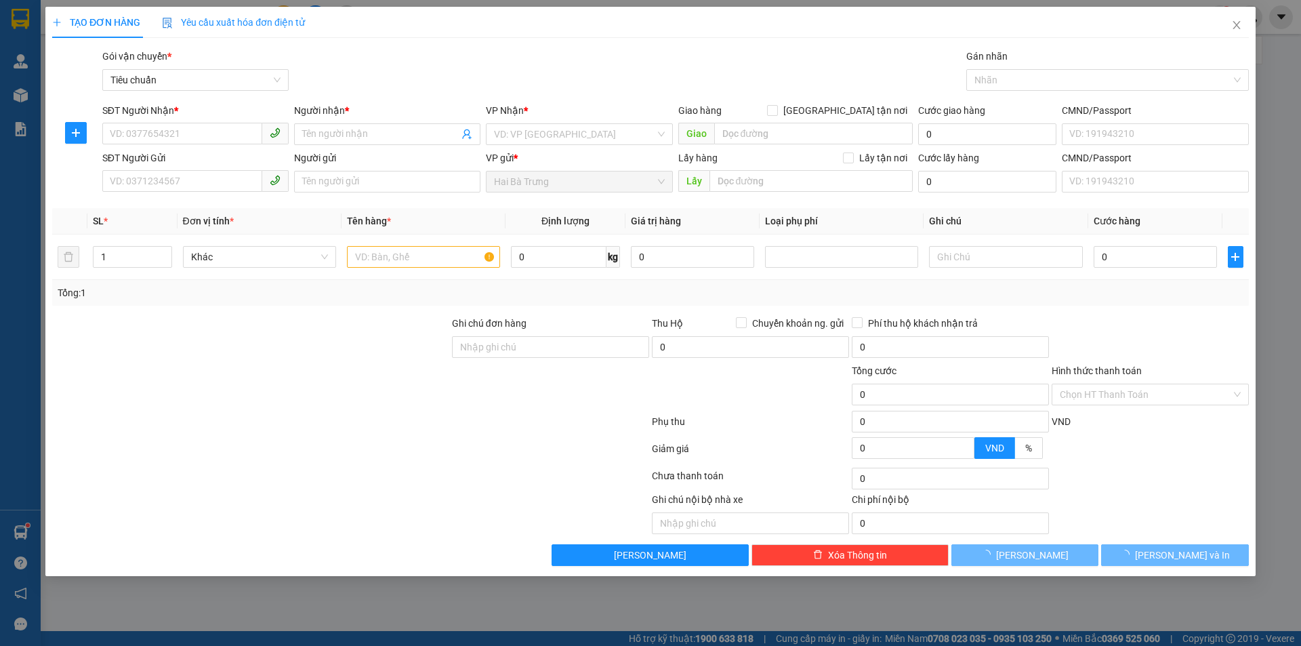  I want to click on img: icon, so click(167, 23).